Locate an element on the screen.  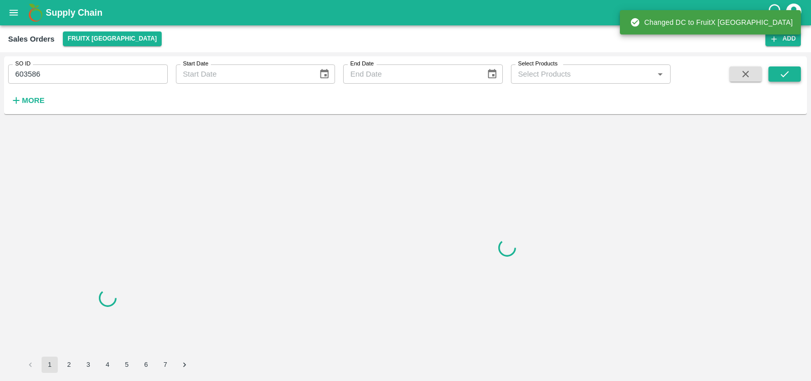
label: End Date is located at coordinates (362, 64).